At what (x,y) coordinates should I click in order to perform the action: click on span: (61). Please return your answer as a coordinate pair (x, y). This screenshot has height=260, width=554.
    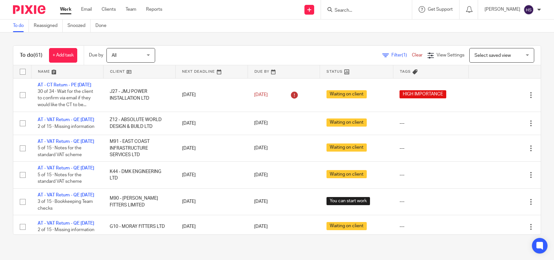
    Looking at the image, I should click on (38, 55).